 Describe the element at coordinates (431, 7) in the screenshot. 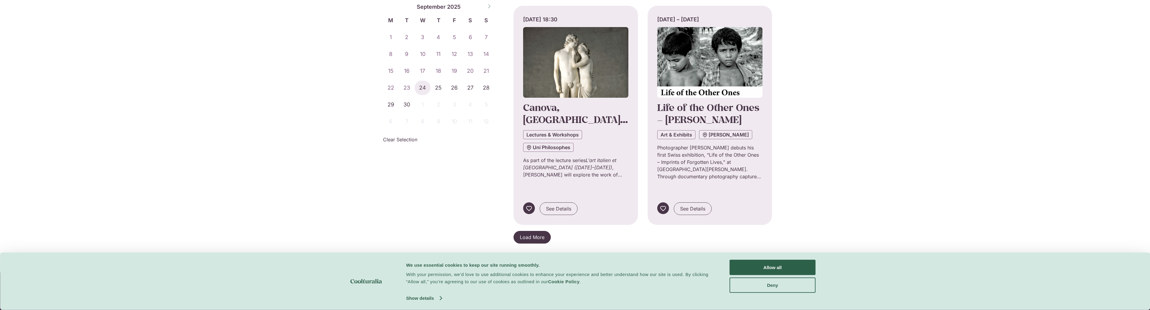

I see `span: September` at that location.